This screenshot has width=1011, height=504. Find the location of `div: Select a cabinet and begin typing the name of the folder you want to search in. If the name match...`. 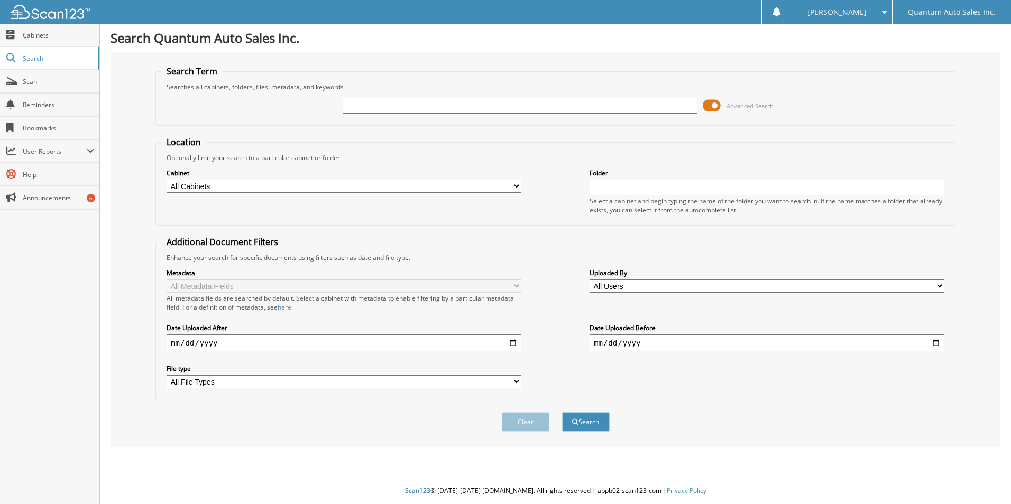

div: Select a cabinet and begin typing the name of the folder you want to search in. If the name match... is located at coordinates (767, 206).